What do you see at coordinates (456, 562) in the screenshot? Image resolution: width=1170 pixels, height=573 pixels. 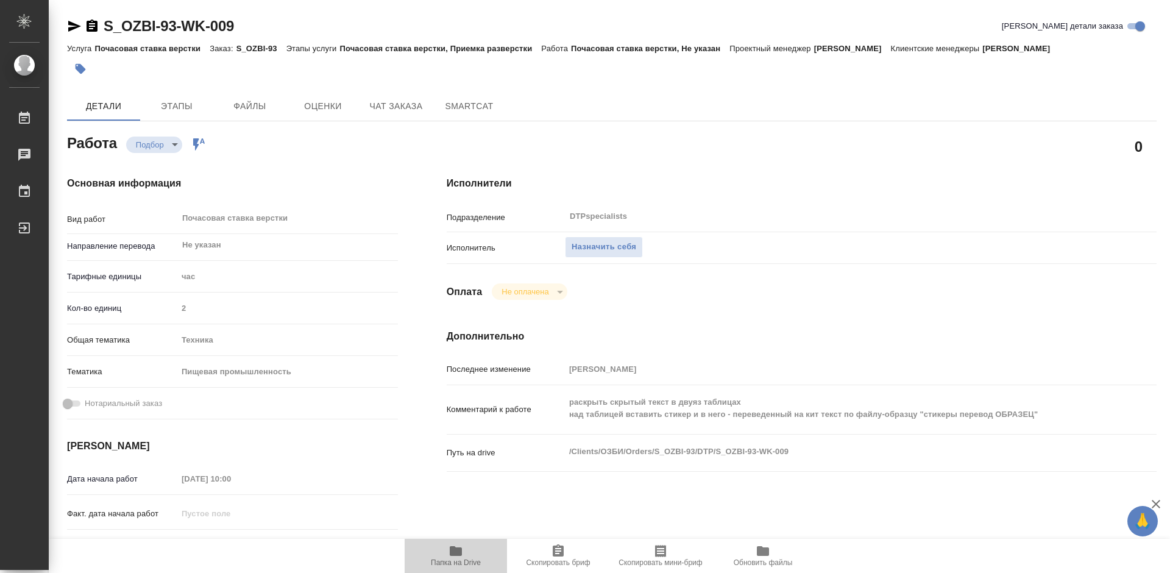 I see `span: Папка на Drive` at bounding box center [456, 562].